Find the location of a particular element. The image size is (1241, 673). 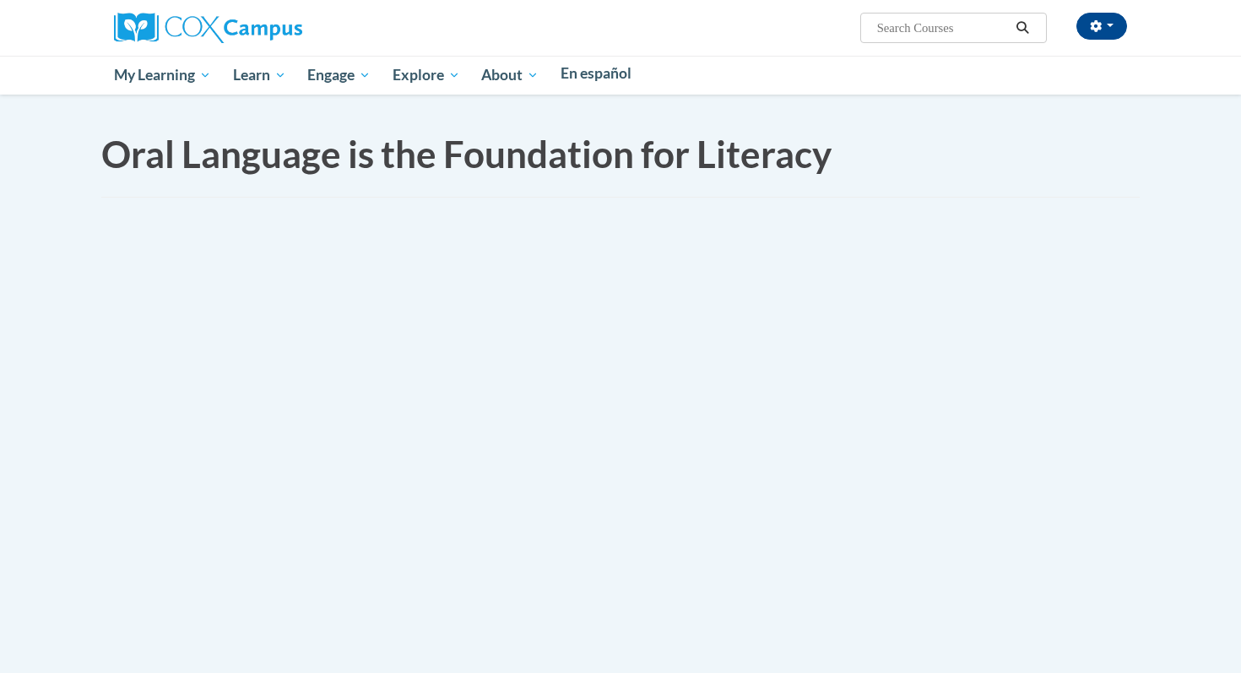

span: Oral Language is the Foundation for Literacy is located at coordinates (466, 154).